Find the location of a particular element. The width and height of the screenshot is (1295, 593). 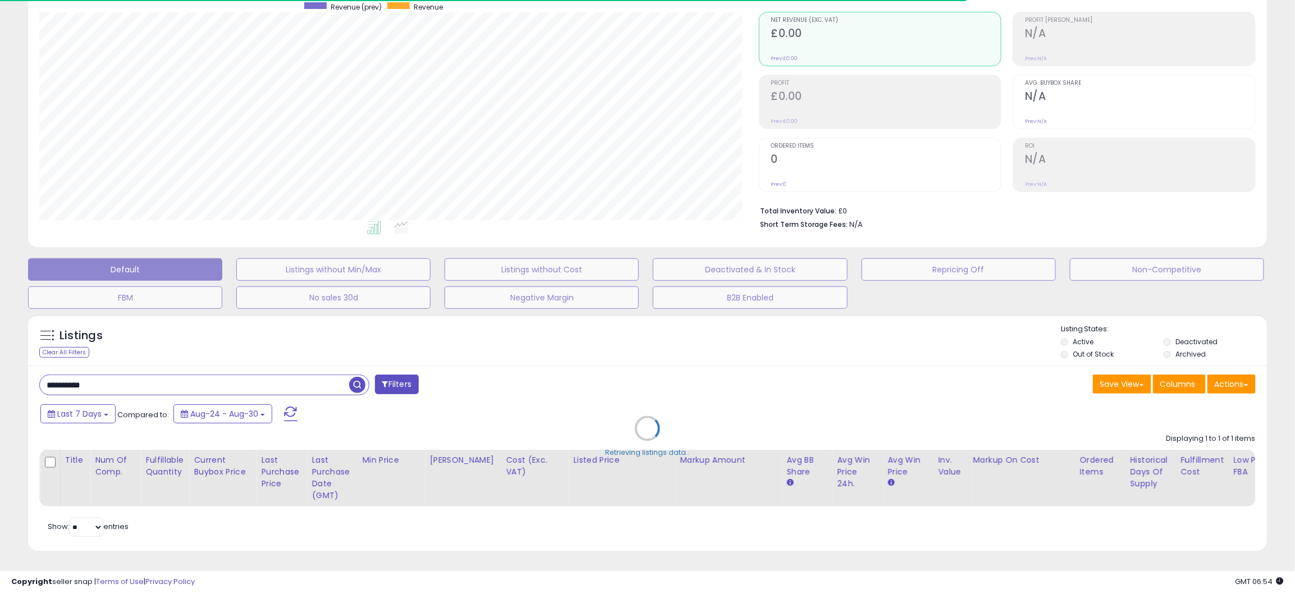

span: Net Revenue (Exc. VAT) is located at coordinates (887, 20).